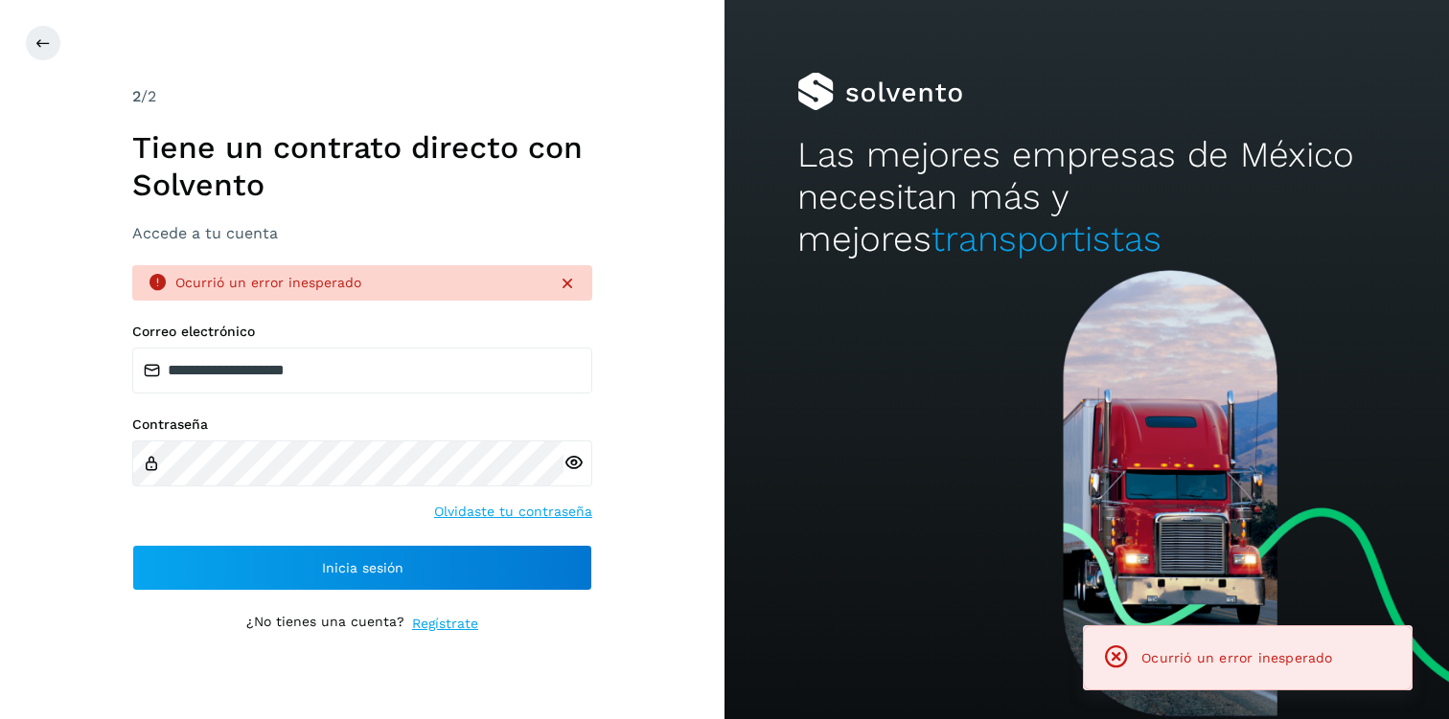 Image resolution: width=1449 pixels, height=719 pixels. What do you see at coordinates (136, 96) in the screenshot?
I see `span: 2` at bounding box center [136, 96].